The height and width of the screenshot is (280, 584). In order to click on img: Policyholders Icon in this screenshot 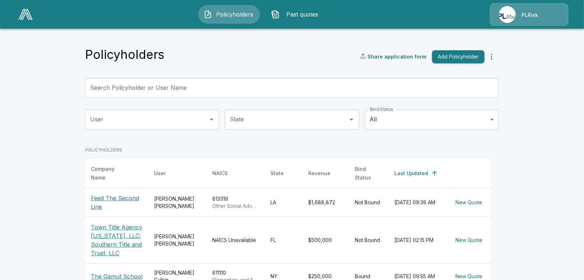, I will do `click(208, 14)`.